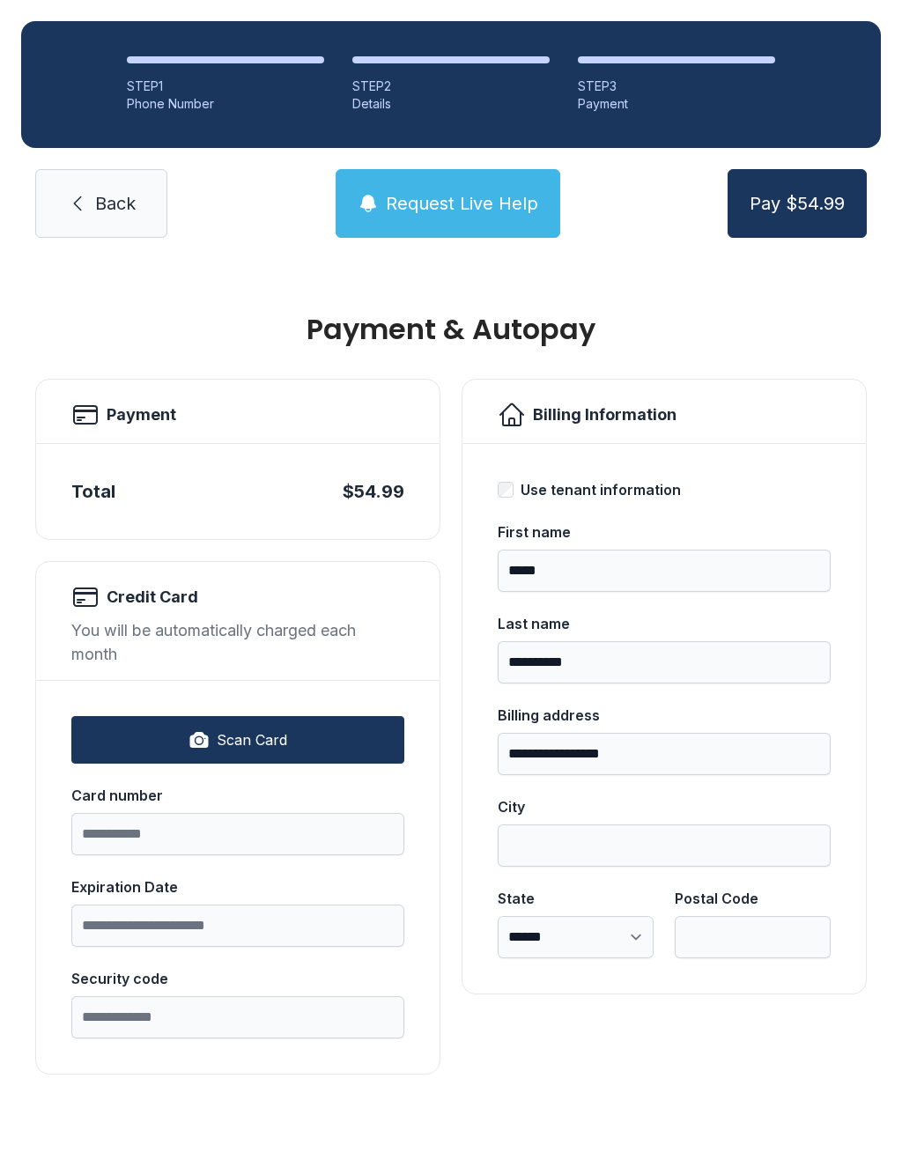 This screenshot has height=1160, width=902. Describe the element at coordinates (238, 979) in the screenshot. I see `div: Security code` at that location.